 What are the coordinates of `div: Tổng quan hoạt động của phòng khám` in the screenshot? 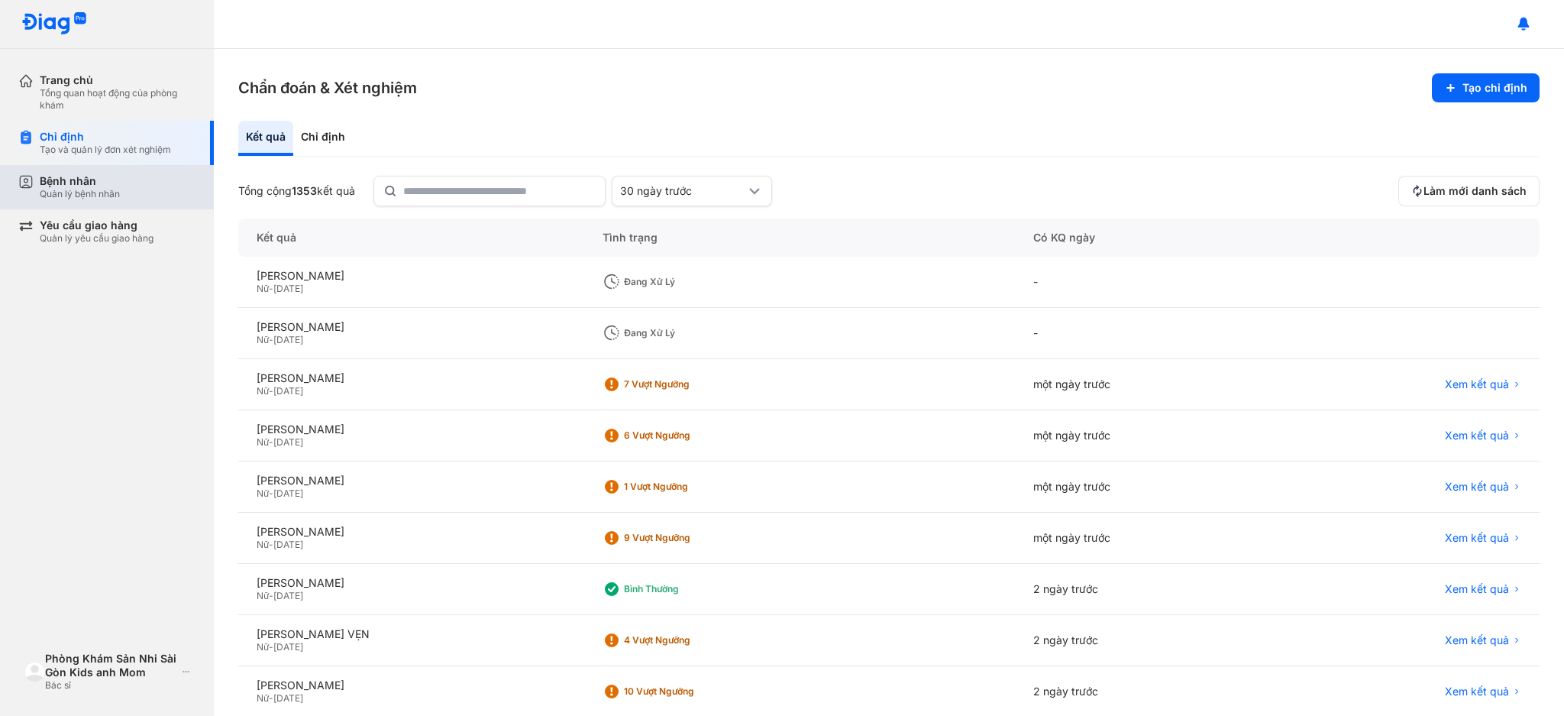 It's located at (118, 99).